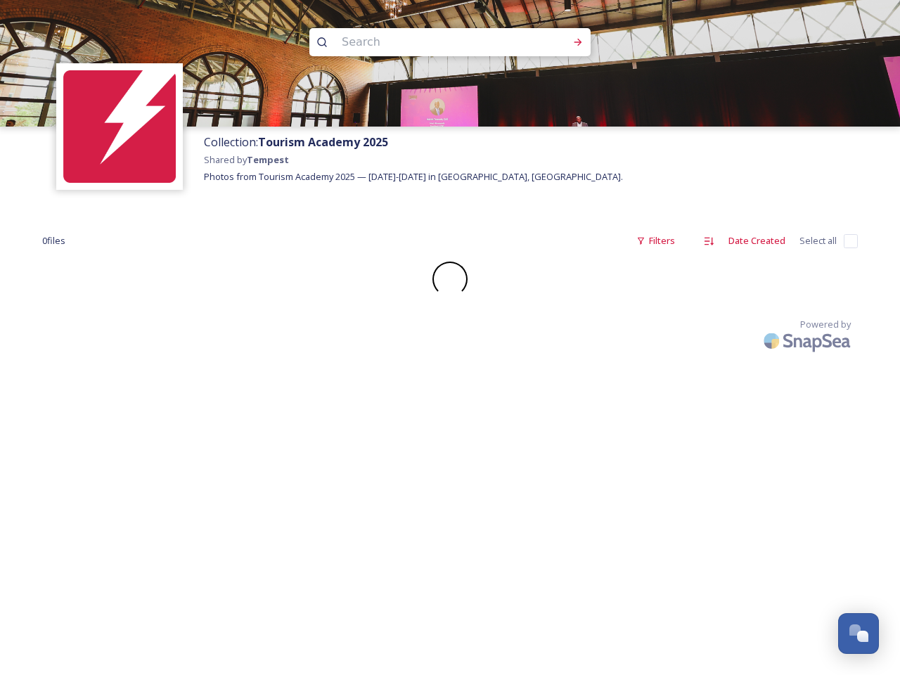 Image resolution: width=900 pixels, height=675 pixels. Describe the element at coordinates (826, 324) in the screenshot. I see `span: Powered by` at that location.